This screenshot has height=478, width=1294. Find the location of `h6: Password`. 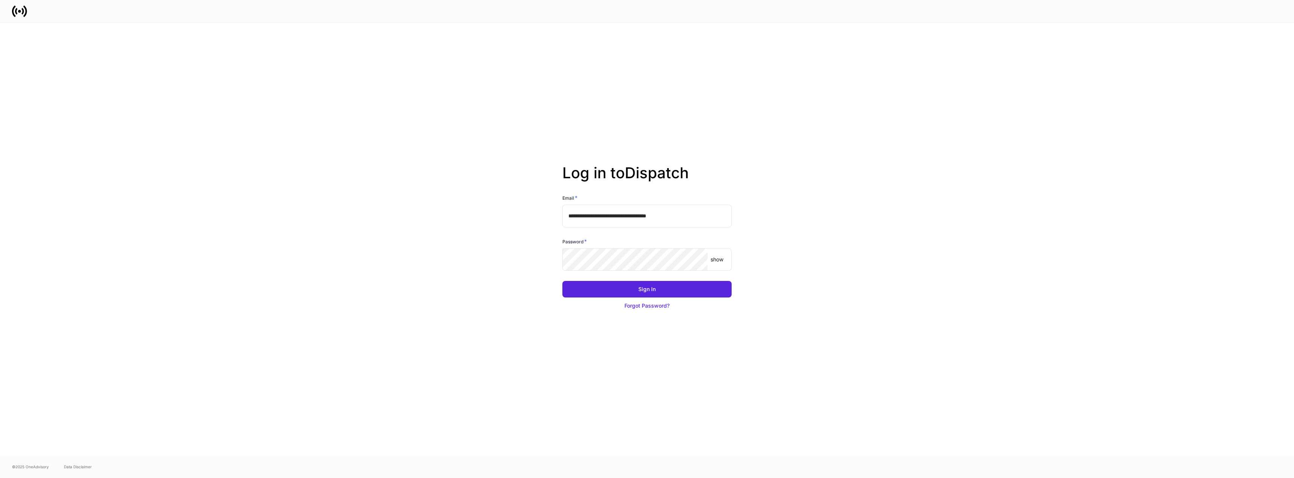

h6: Password is located at coordinates (574, 241).